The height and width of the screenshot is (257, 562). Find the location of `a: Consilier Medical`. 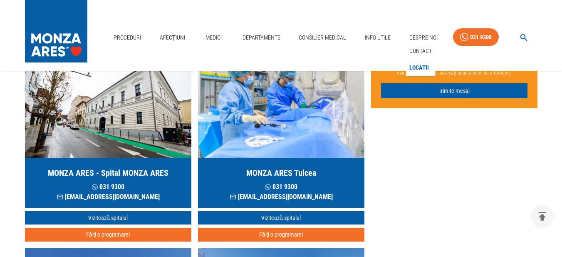

a: Consilier Medical is located at coordinates (322, 37).